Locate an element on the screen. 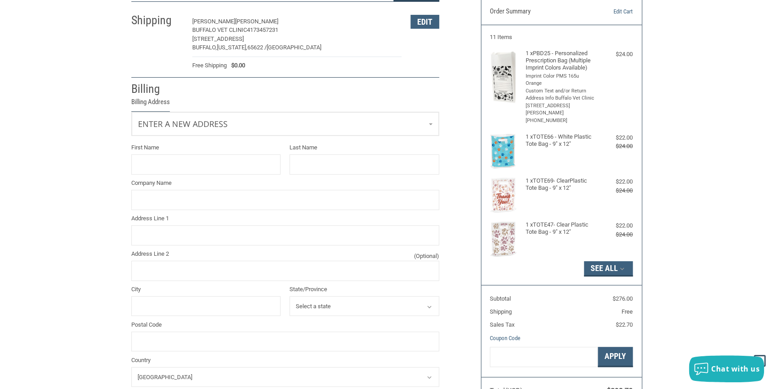  li: Imprint Color PMS 165u Orange is located at coordinates (560, 80).